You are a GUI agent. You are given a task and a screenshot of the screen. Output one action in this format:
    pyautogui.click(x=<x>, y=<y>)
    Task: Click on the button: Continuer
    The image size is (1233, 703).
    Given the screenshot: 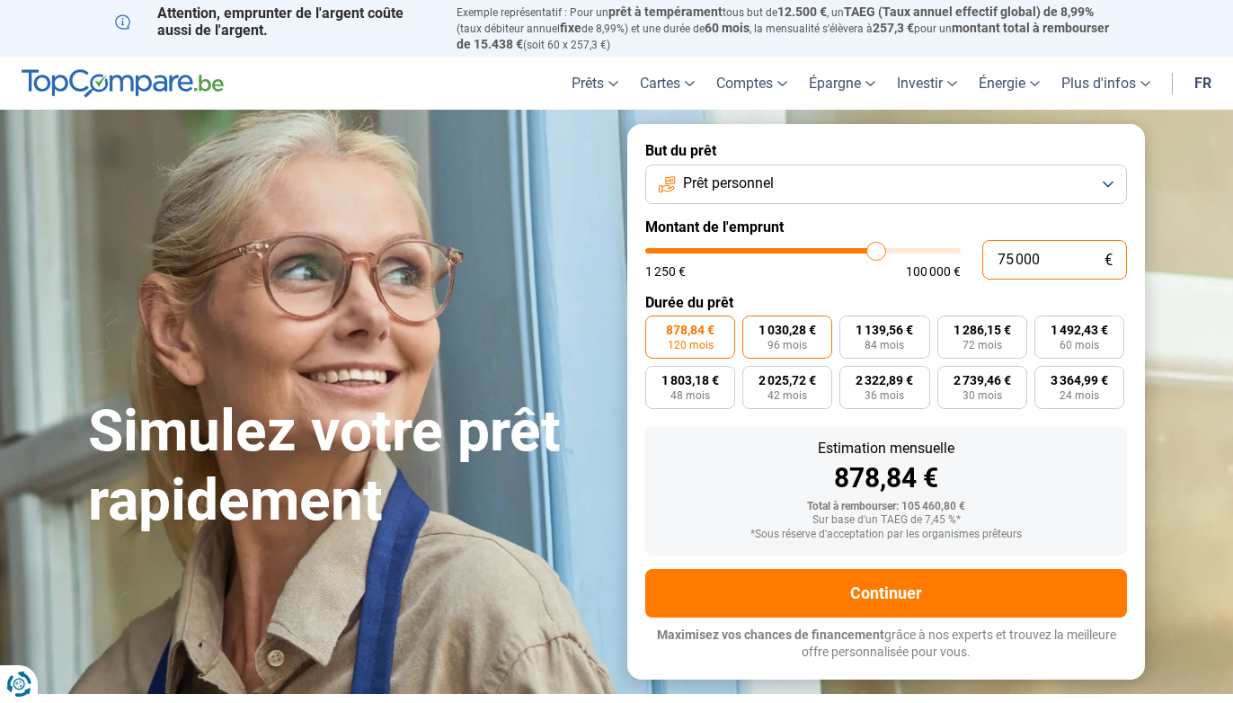 What is the action you would take?
    pyautogui.click(x=886, y=593)
    